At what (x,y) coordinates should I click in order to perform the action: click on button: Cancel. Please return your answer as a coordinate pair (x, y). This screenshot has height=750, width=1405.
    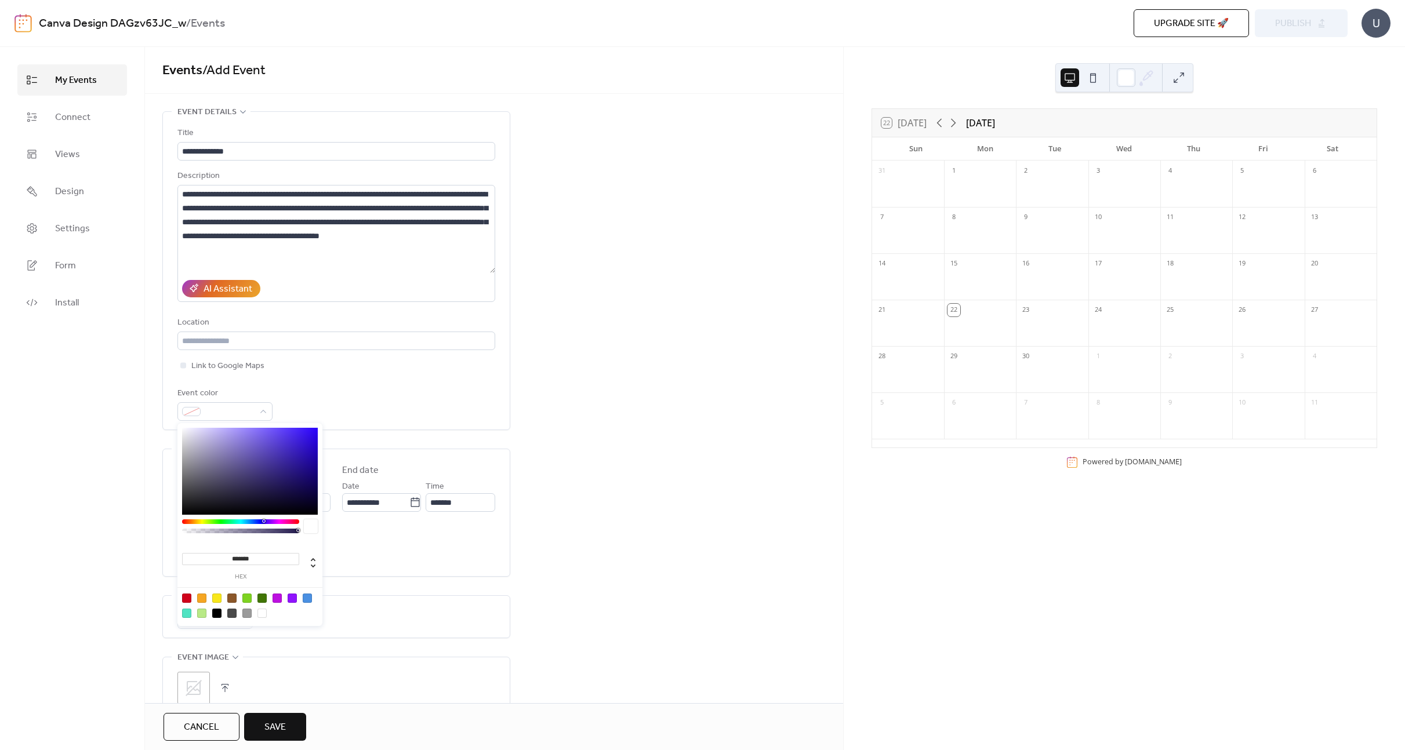
    Looking at the image, I should click on (201, 727).